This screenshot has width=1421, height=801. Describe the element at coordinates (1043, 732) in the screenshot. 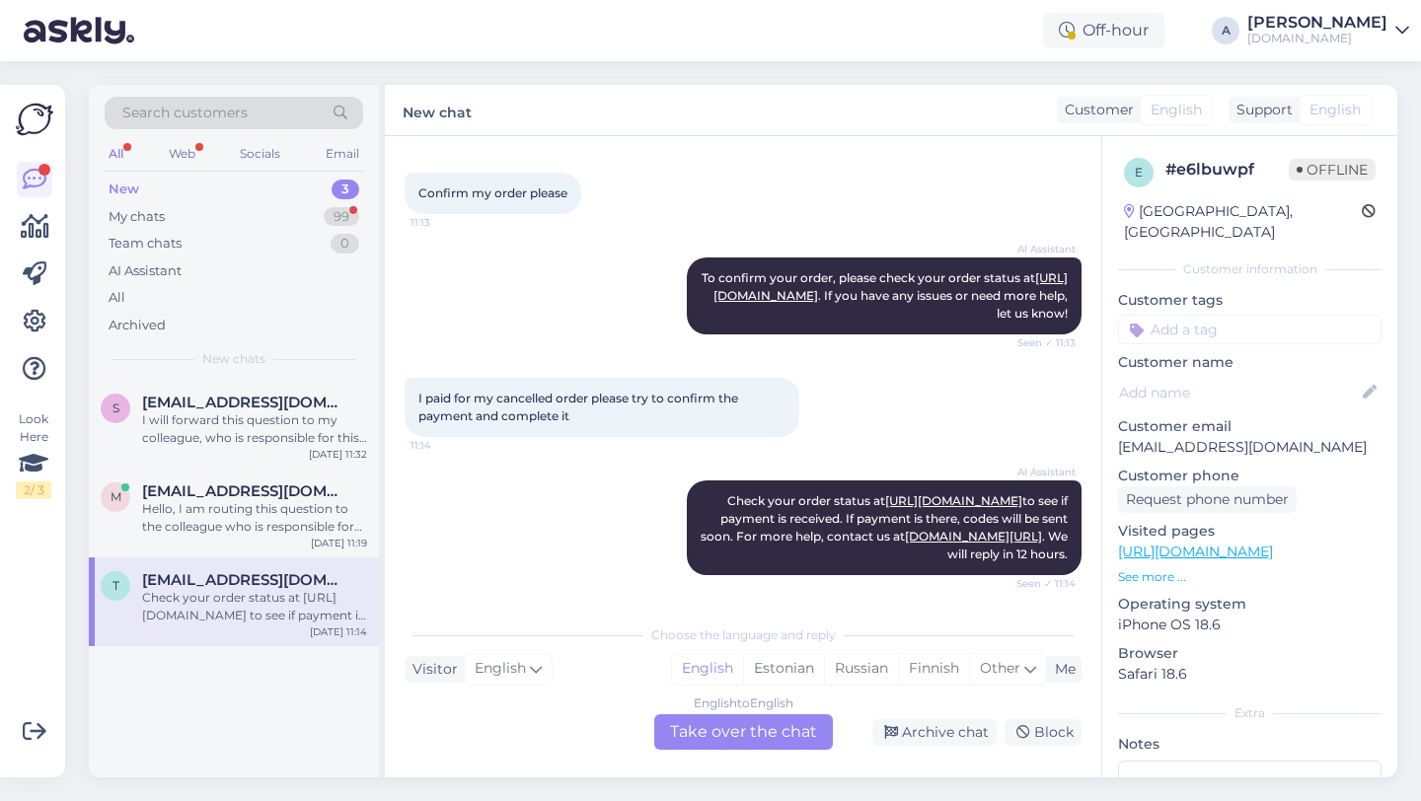

I see `div: Block` at that location.